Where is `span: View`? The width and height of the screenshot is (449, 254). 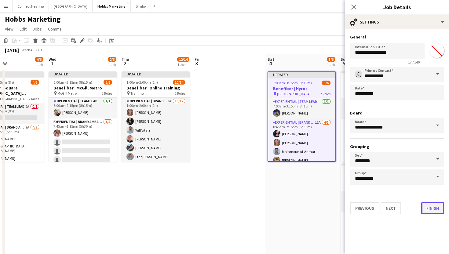
span: View is located at coordinates (9, 29).